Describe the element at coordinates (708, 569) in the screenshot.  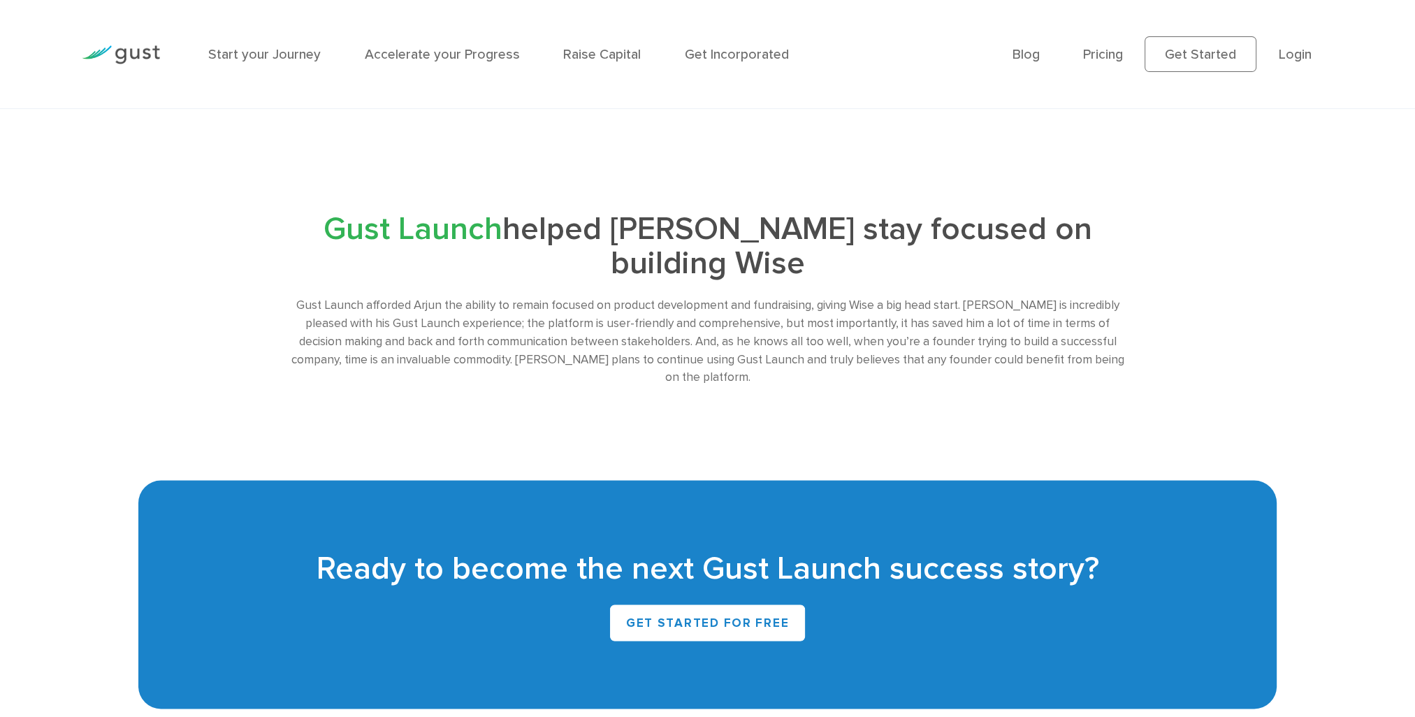
I see `h2: Ready to become the next Gust Launch success story?` at that location.